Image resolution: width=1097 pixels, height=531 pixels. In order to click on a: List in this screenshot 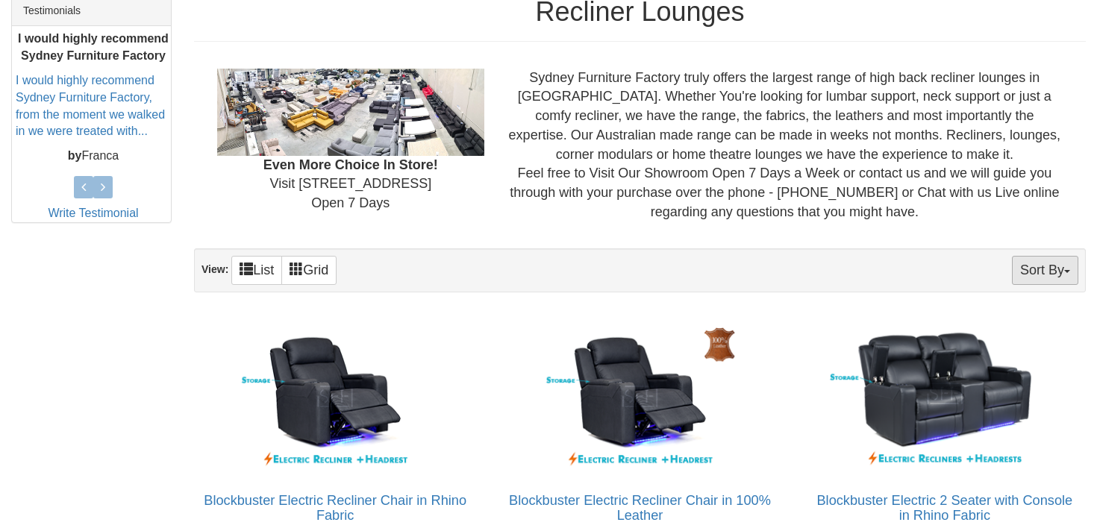, I will do `click(257, 270)`.